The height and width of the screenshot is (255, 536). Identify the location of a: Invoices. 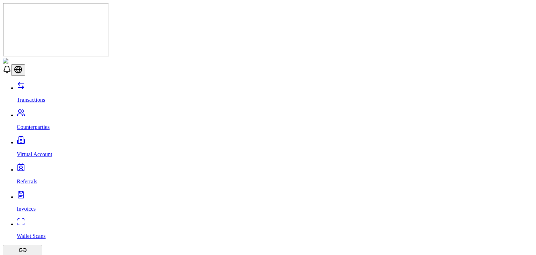
(275, 203).